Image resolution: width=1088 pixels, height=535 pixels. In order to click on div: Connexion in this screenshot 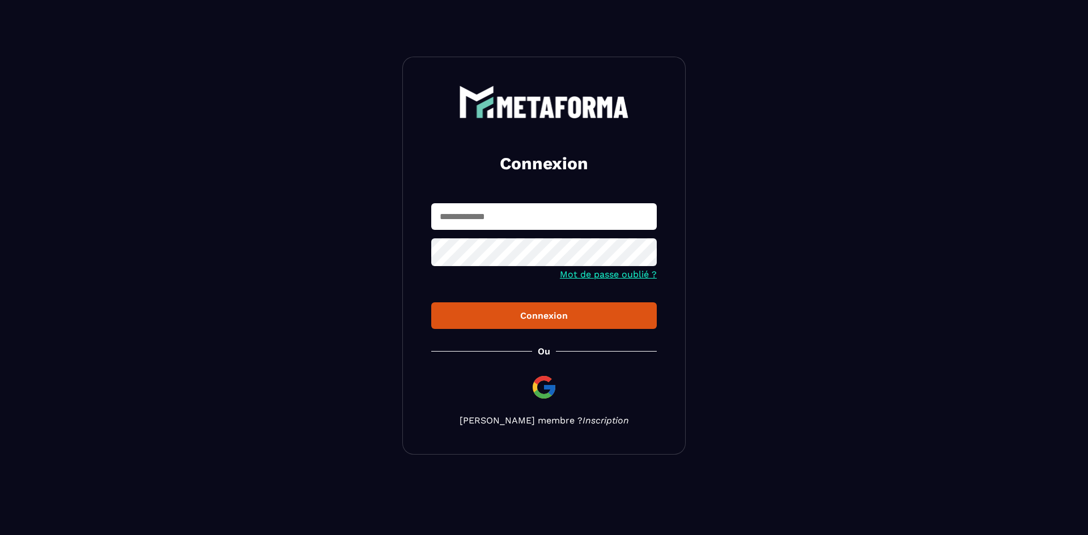, I will do `click(544, 316)`.